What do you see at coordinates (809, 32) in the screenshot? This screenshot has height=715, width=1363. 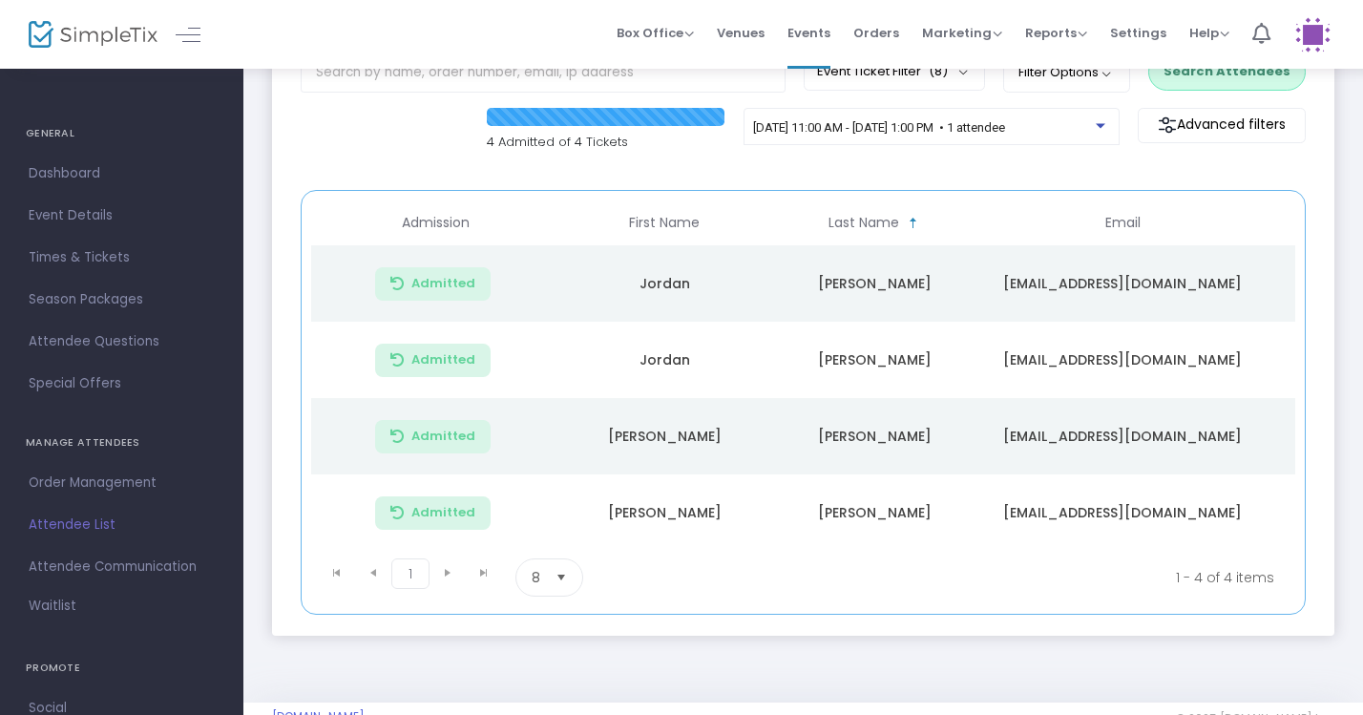 I see `span: Events` at bounding box center [809, 32].